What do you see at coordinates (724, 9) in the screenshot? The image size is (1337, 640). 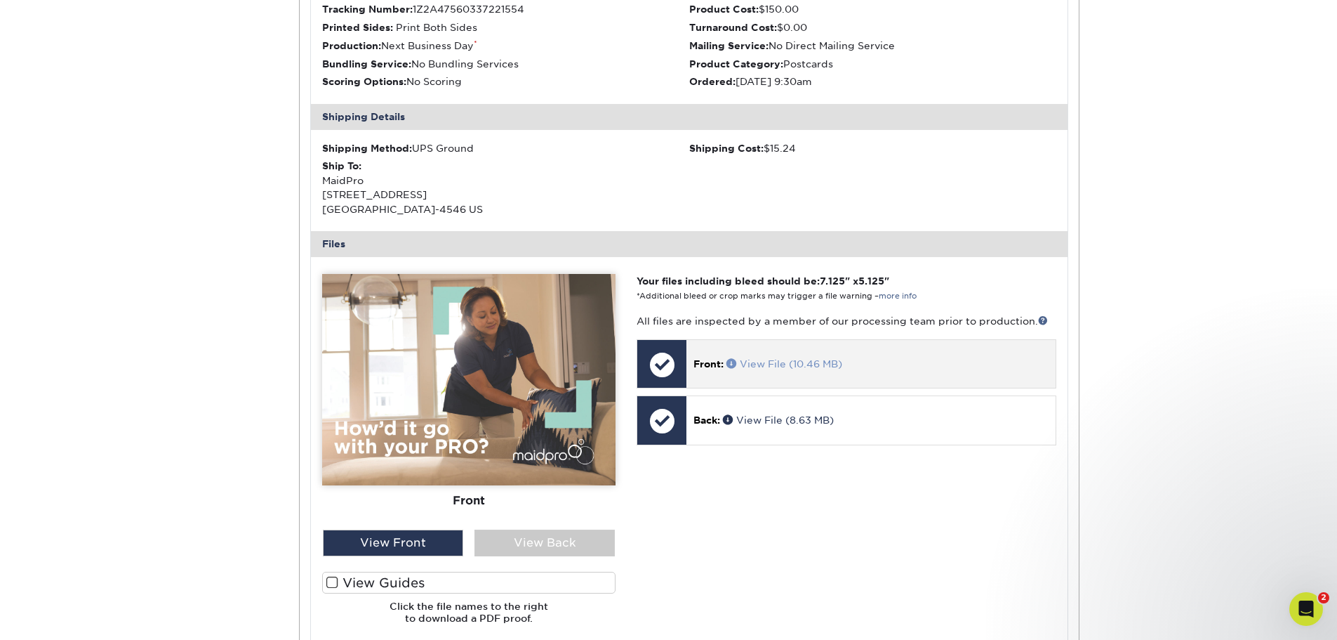 I see `strong: Product Cost:` at bounding box center [724, 9].